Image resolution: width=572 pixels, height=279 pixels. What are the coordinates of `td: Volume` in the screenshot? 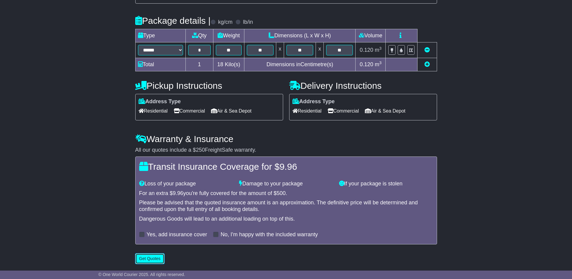 It's located at (370, 35).